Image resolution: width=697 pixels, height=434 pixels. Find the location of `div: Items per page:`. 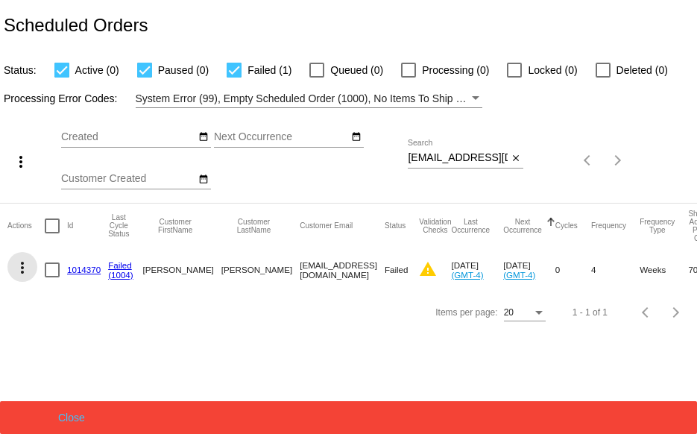

div: Items per page: is located at coordinates (466, 312).